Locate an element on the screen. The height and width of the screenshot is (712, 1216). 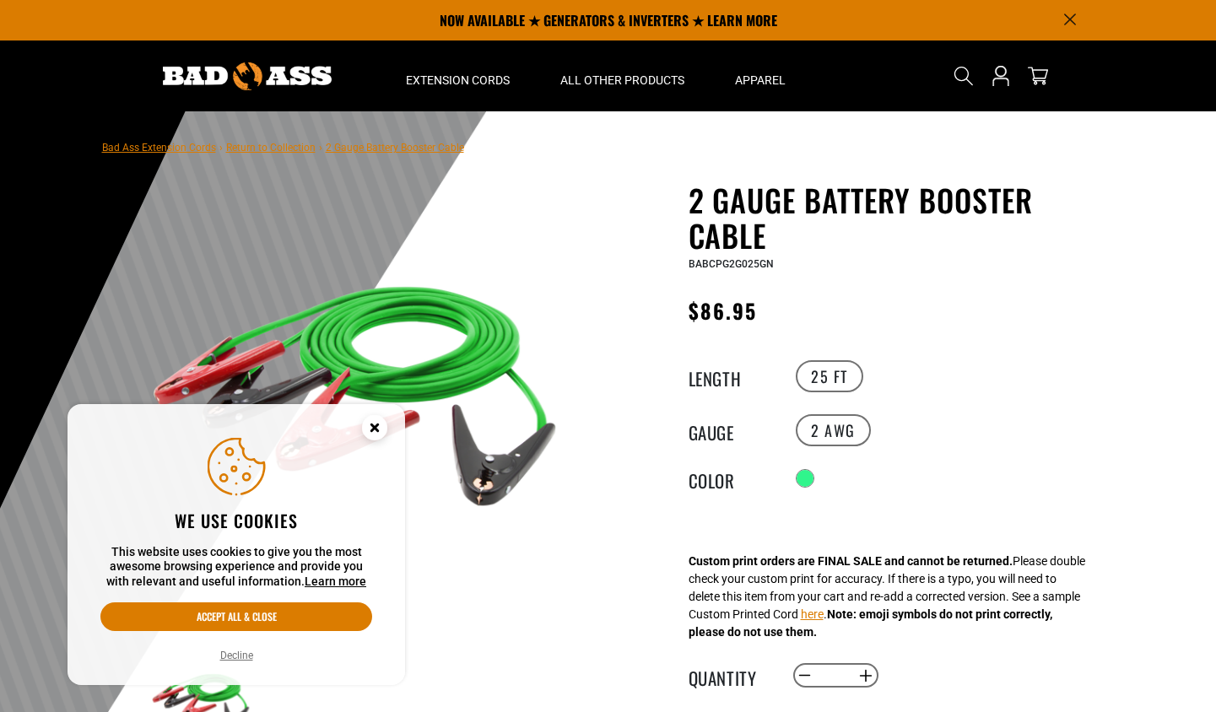
button: Decline is located at coordinates (236, 656).